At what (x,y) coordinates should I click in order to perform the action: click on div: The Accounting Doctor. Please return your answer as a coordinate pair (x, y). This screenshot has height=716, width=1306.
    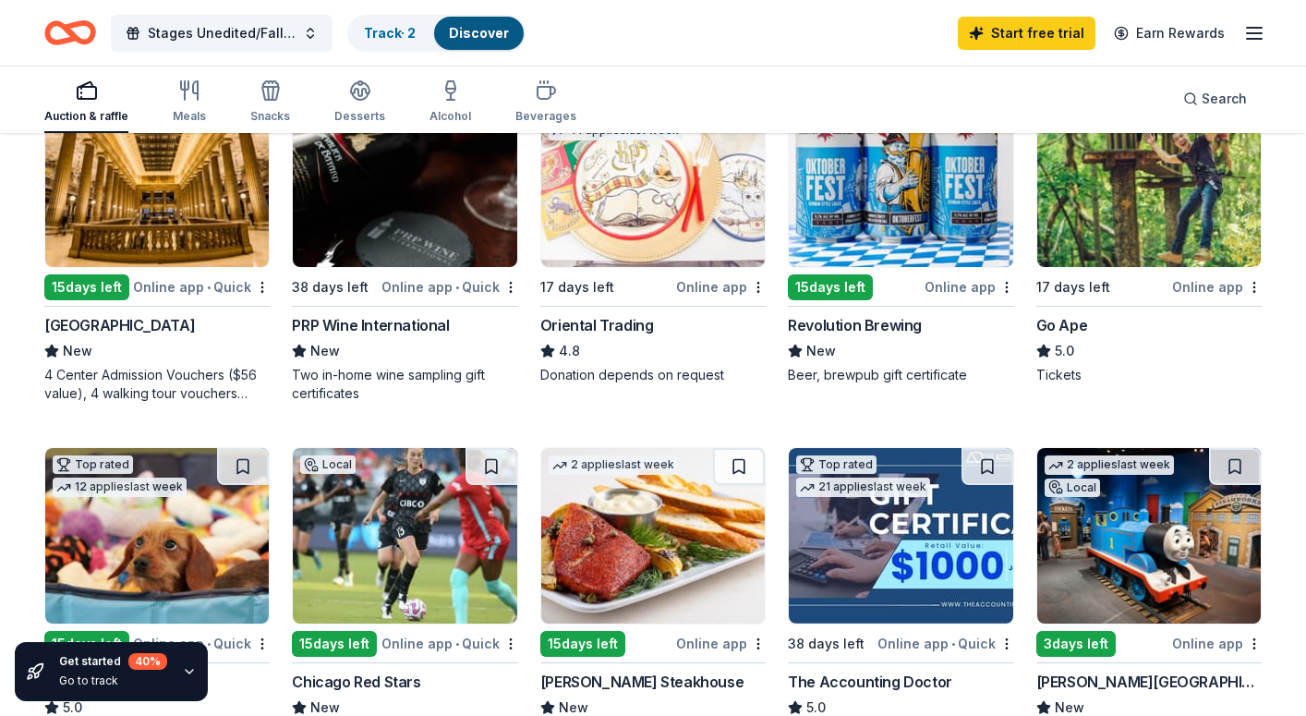
    Looking at the image, I should click on (870, 682).